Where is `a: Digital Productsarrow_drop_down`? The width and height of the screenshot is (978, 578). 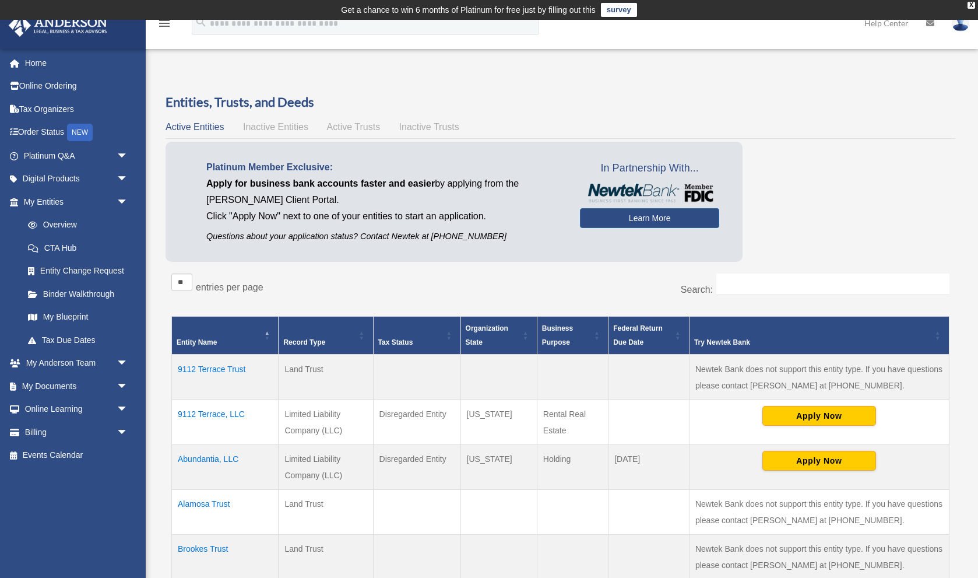 a: Digital Productsarrow_drop_down is located at coordinates (77, 179).